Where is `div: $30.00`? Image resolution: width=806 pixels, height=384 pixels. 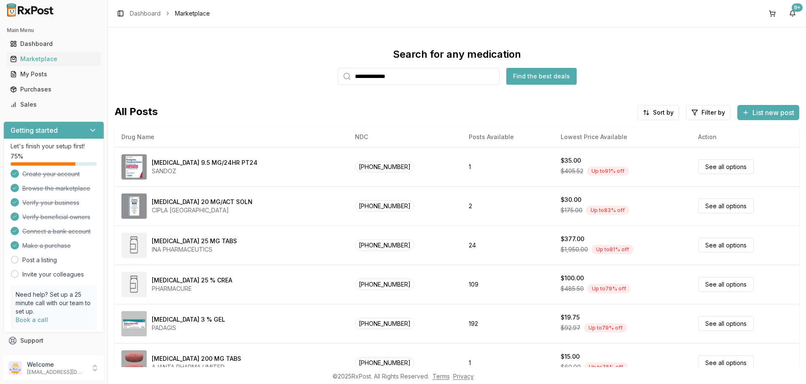
div: $30.00 is located at coordinates (571, 200).